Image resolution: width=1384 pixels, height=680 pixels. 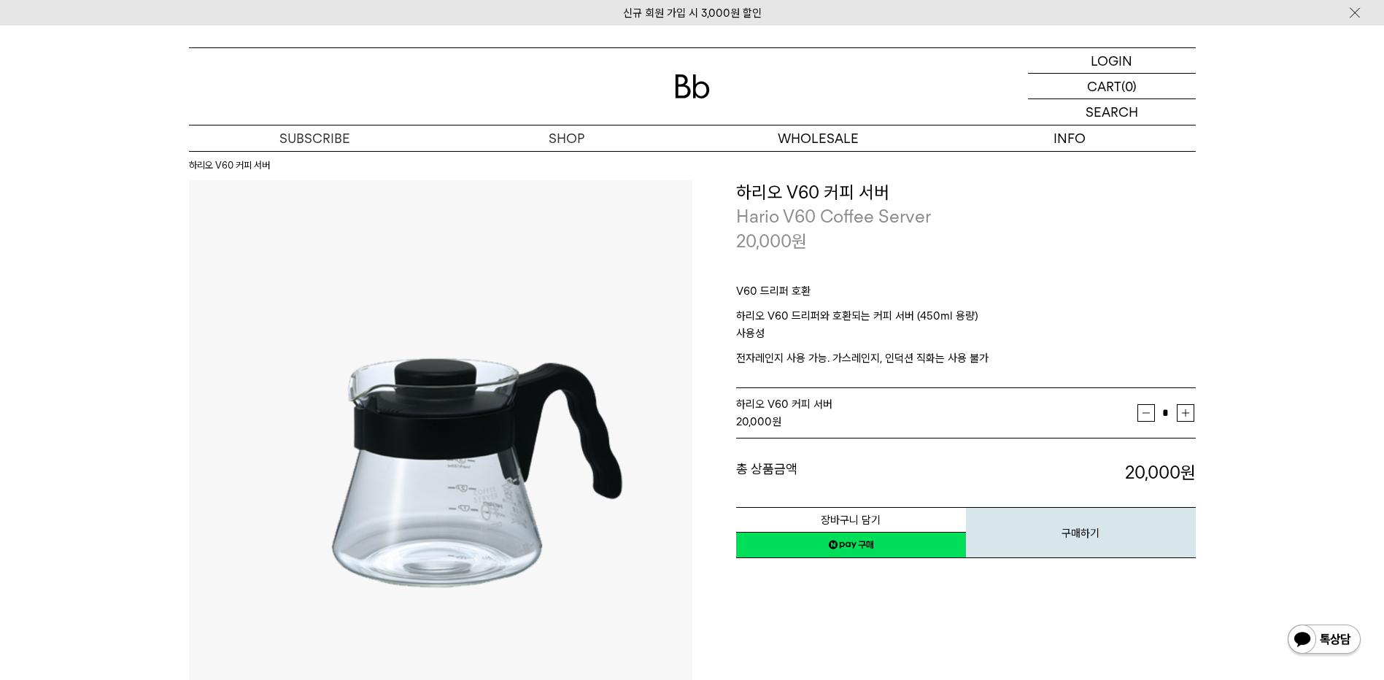 What do you see at coordinates (566, 138) in the screenshot?
I see `a: SHOP` at bounding box center [566, 138].